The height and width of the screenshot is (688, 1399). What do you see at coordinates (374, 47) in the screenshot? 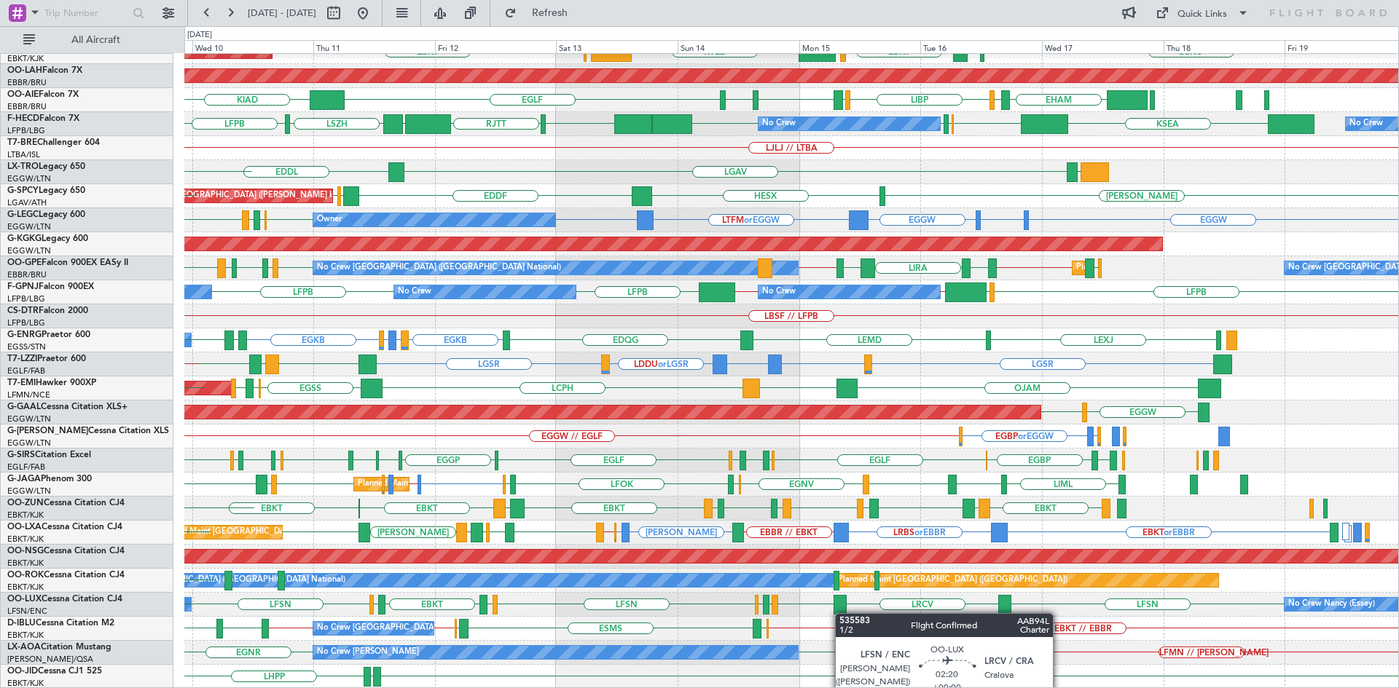
I see `div: Thu 11` at bounding box center [374, 47].